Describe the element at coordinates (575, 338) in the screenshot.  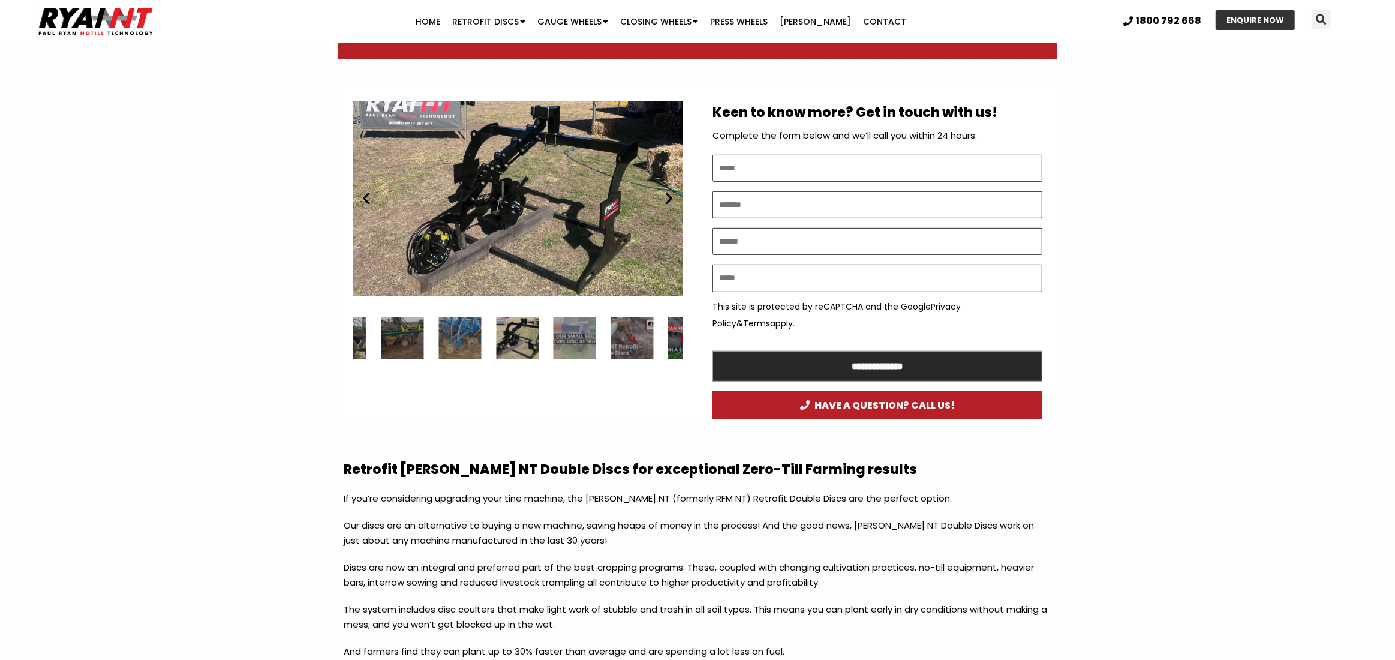
I see `div: 34 / 34` at that location.